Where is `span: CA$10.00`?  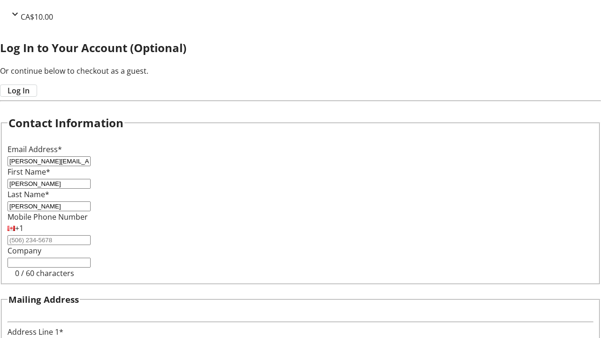
span: CA$10.00 is located at coordinates (37, 17).